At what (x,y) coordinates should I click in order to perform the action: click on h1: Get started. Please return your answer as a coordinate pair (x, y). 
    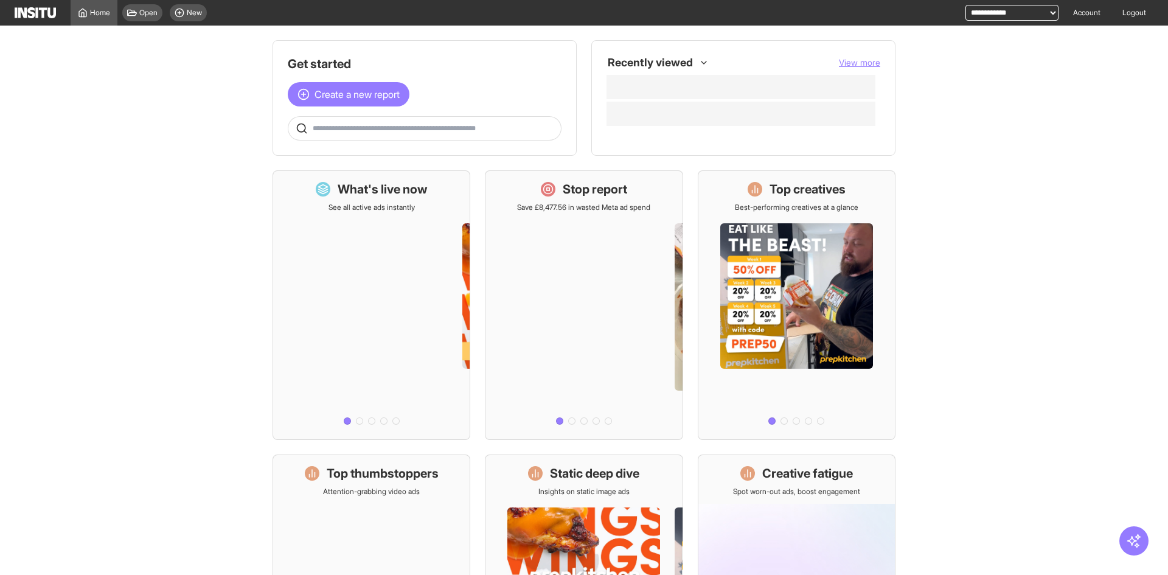
    Looking at the image, I should click on (425, 64).